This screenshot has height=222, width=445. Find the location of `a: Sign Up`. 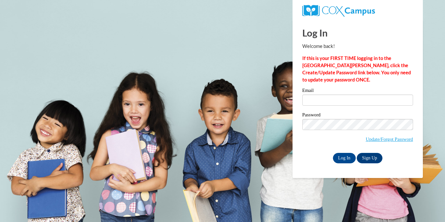

a: Sign Up is located at coordinates (369, 158).